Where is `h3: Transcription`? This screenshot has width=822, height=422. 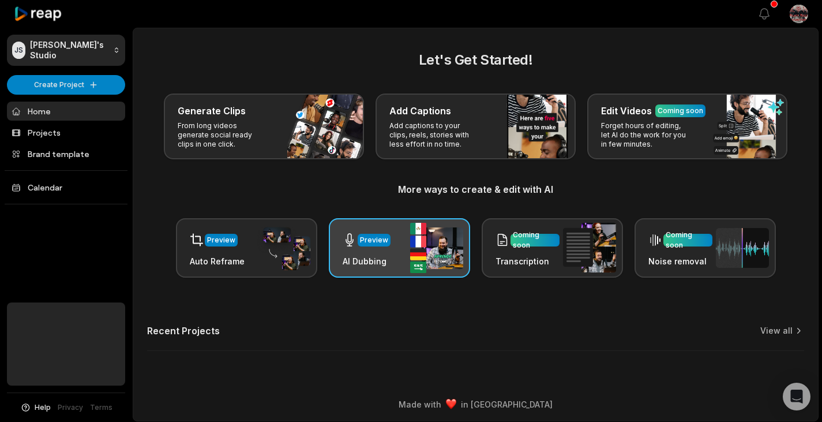 h3: Transcription is located at coordinates (527, 261).